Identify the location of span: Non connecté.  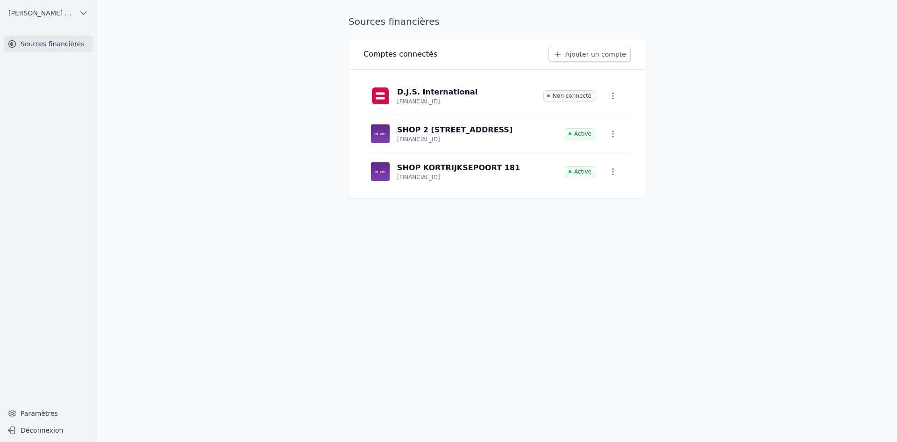
(569, 96).